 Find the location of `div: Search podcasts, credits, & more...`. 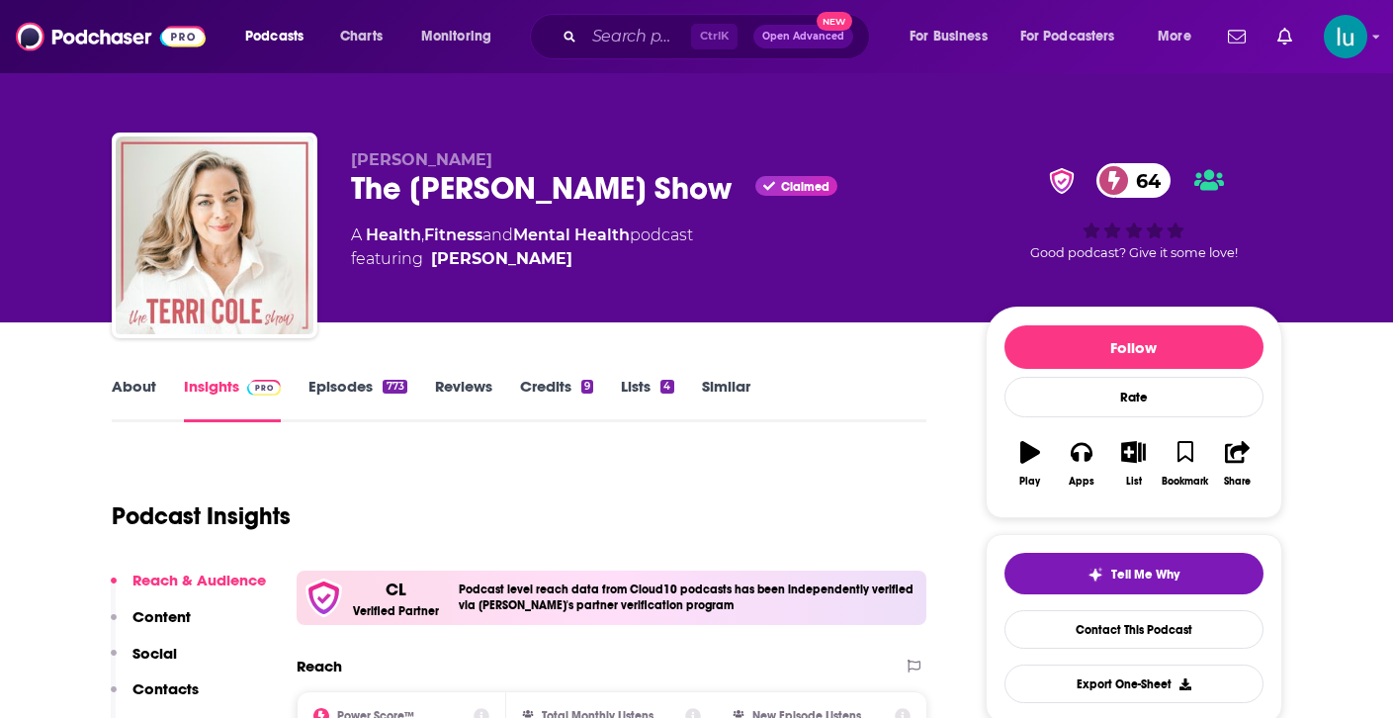

div: Search podcasts, credits, & more... is located at coordinates (719, 37).